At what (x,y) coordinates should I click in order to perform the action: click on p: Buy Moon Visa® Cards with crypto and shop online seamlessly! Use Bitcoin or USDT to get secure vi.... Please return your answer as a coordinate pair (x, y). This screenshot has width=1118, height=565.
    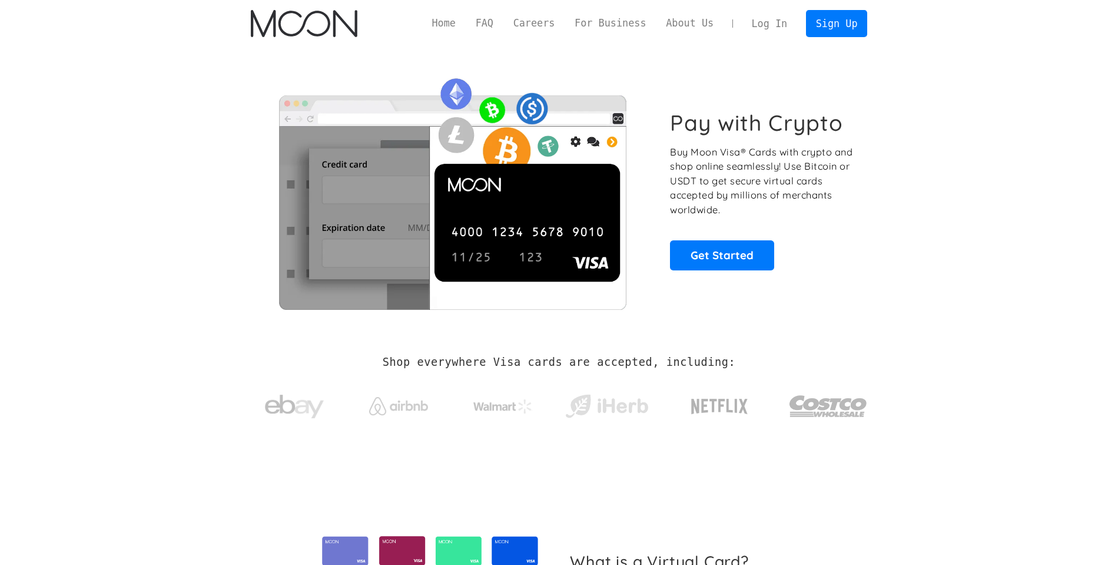
    Looking at the image, I should click on (762, 181).